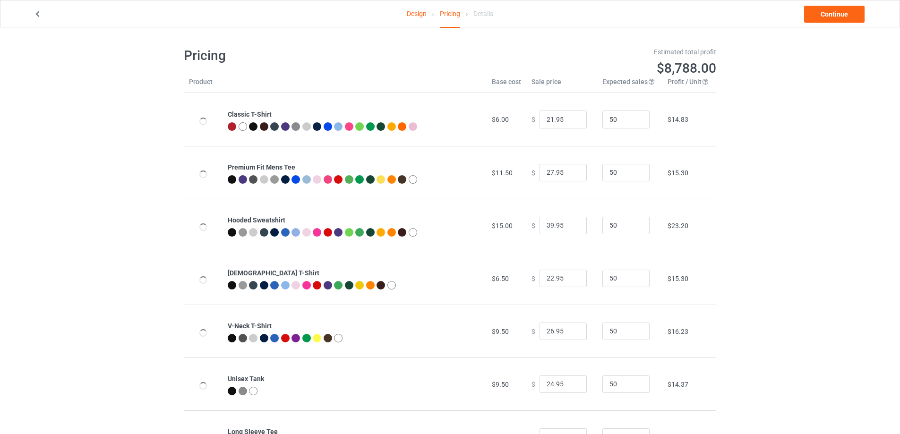 The height and width of the screenshot is (434, 900). I want to click on b: Hooded Sweatshirt, so click(257, 220).